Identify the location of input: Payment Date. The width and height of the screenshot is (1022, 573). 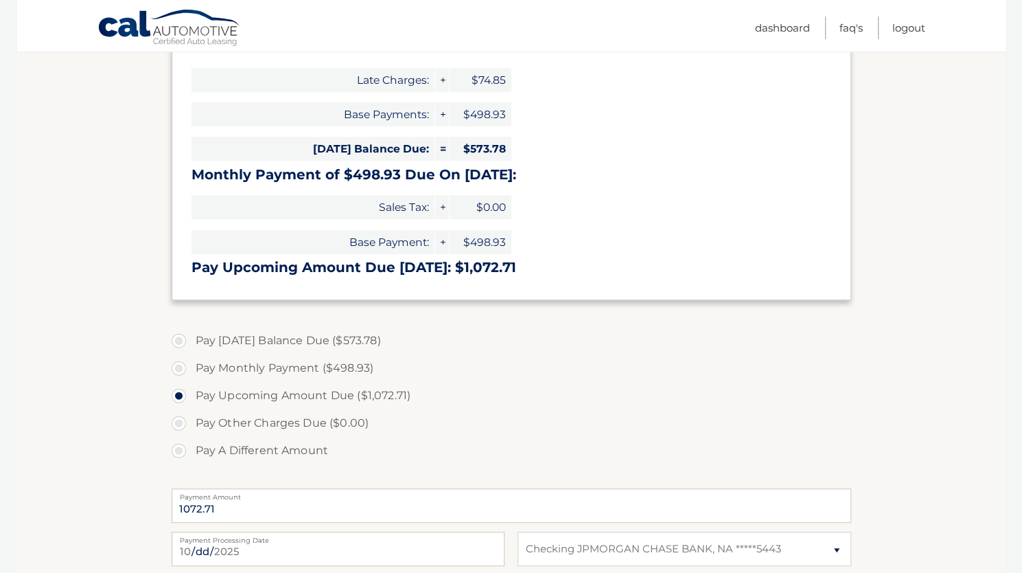
(338, 549).